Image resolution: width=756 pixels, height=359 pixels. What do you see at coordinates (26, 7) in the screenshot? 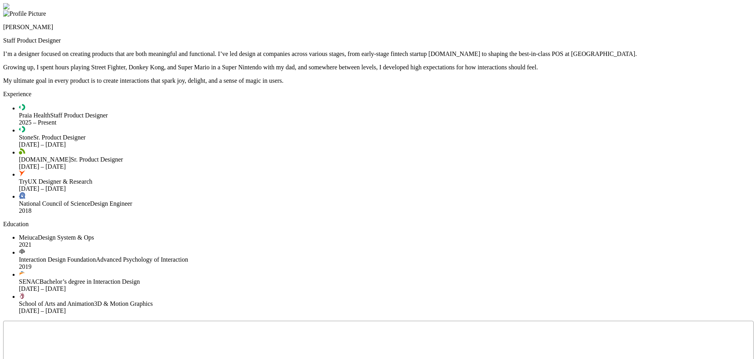
I see `img: Profile example` at bounding box center [26, 7].